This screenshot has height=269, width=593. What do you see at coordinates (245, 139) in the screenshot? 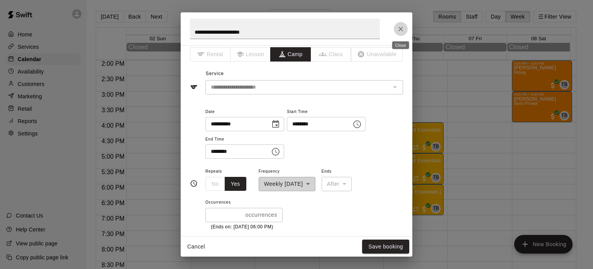
I see `span: End Time` at bounding box center [245, 139].